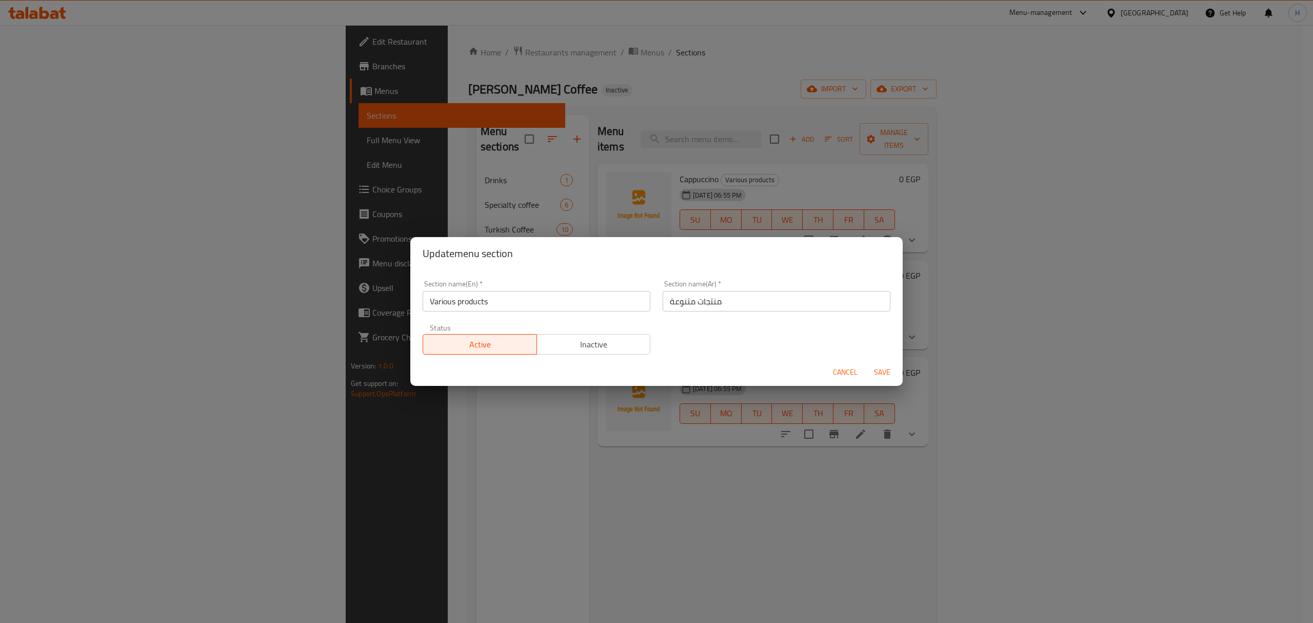 The height and width of the screenshot is (623, 1313). I want to click on button: Inactive, so click(594, 344).